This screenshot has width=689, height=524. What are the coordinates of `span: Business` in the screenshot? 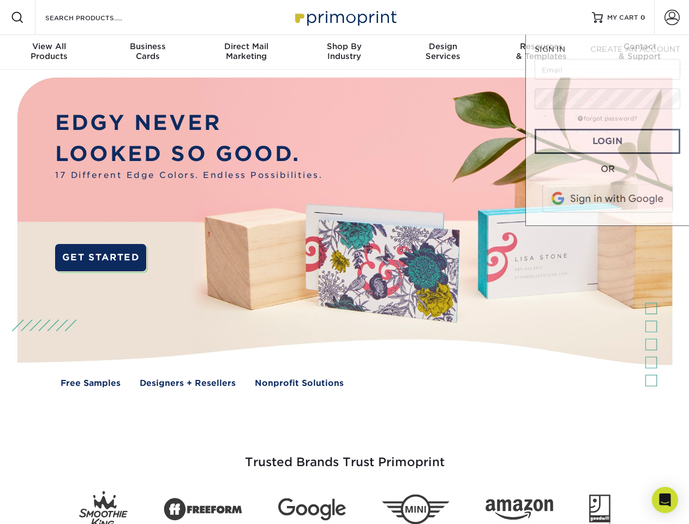 It's located at (147, 46).